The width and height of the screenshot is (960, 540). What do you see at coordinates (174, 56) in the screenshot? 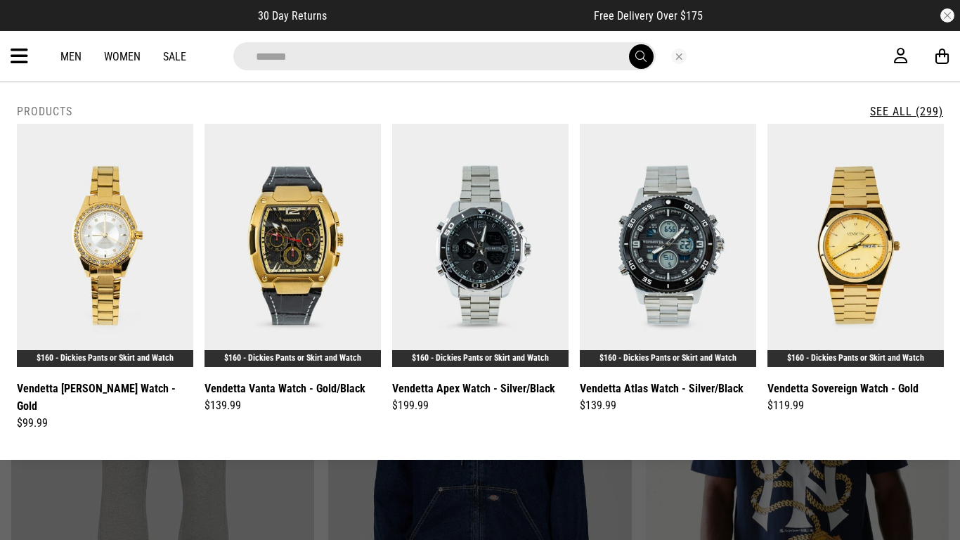
I see `a: Sale` at bounding box center [174, 56].